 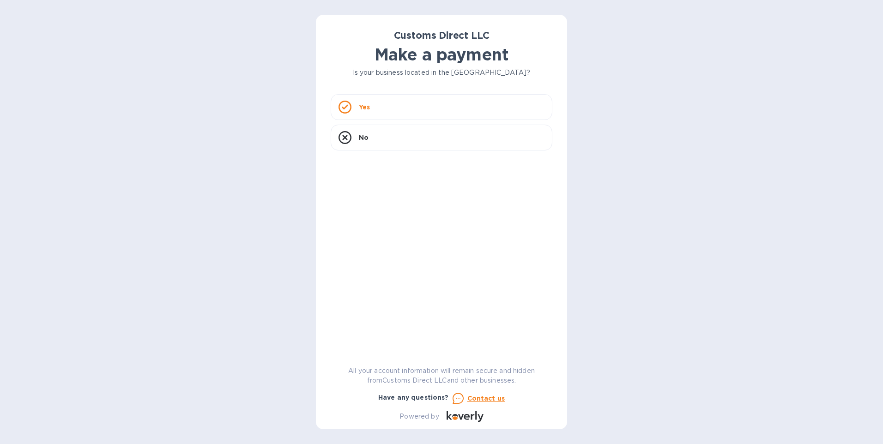 I want to click on b: Have any questions?, so click(x=413, y=397).